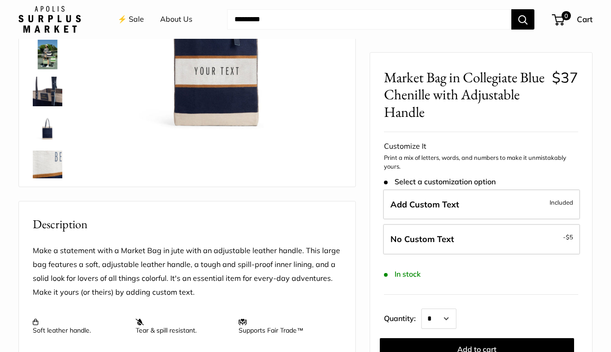  Describe the element at coordinates (187, 224) in the screenshot. I see `h2: Description` at that location.